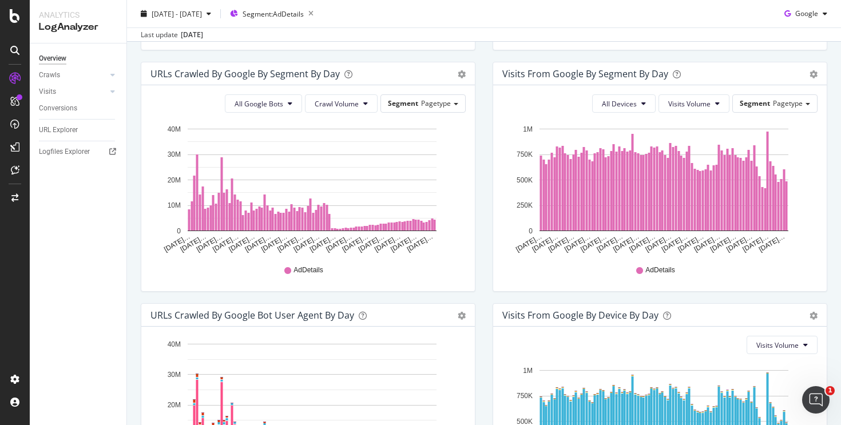  What do you see at coordinates (263, 104) in the screenshot?
I see `button: All Google Bots` at bounding box center [263, 104].